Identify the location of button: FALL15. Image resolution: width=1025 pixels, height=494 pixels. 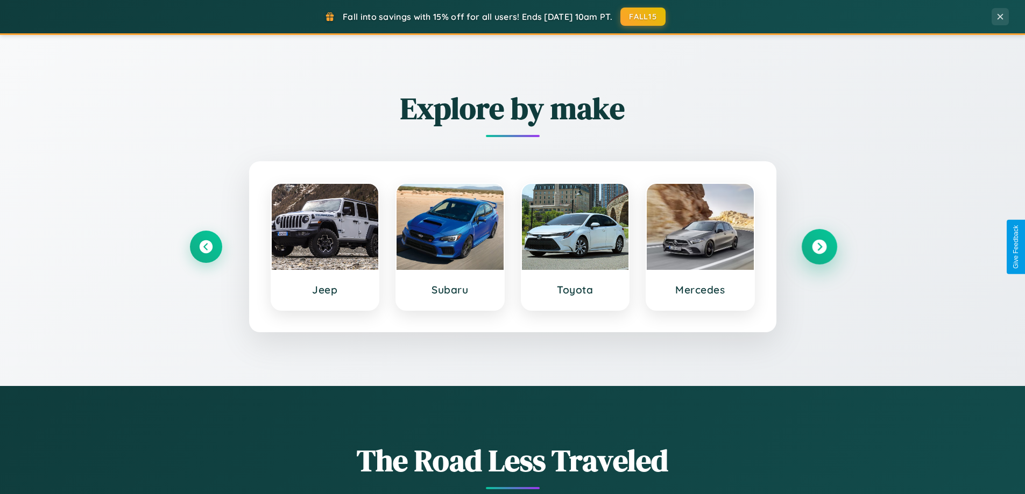
(643, 17).